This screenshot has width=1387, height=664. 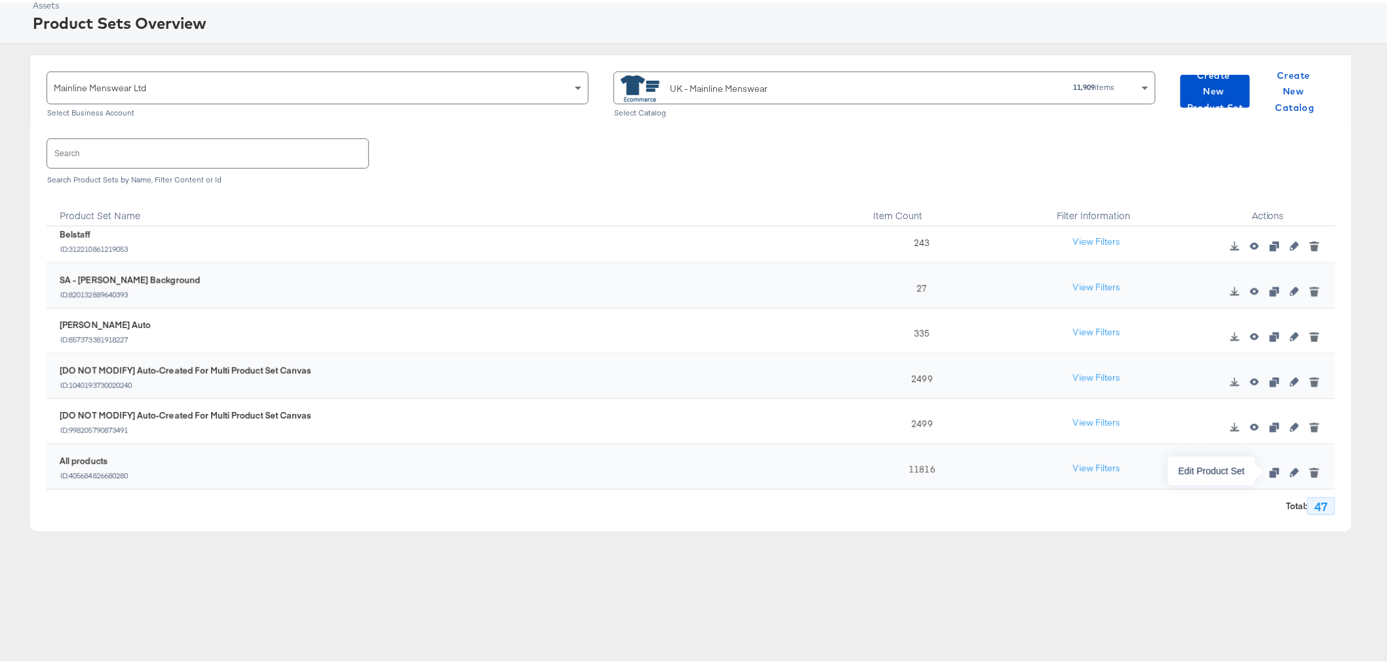 What do you see at coordinates (186, 427) in the screenshot?
I see `div: ID: 998205790873491` at bounding box center [186, 427].